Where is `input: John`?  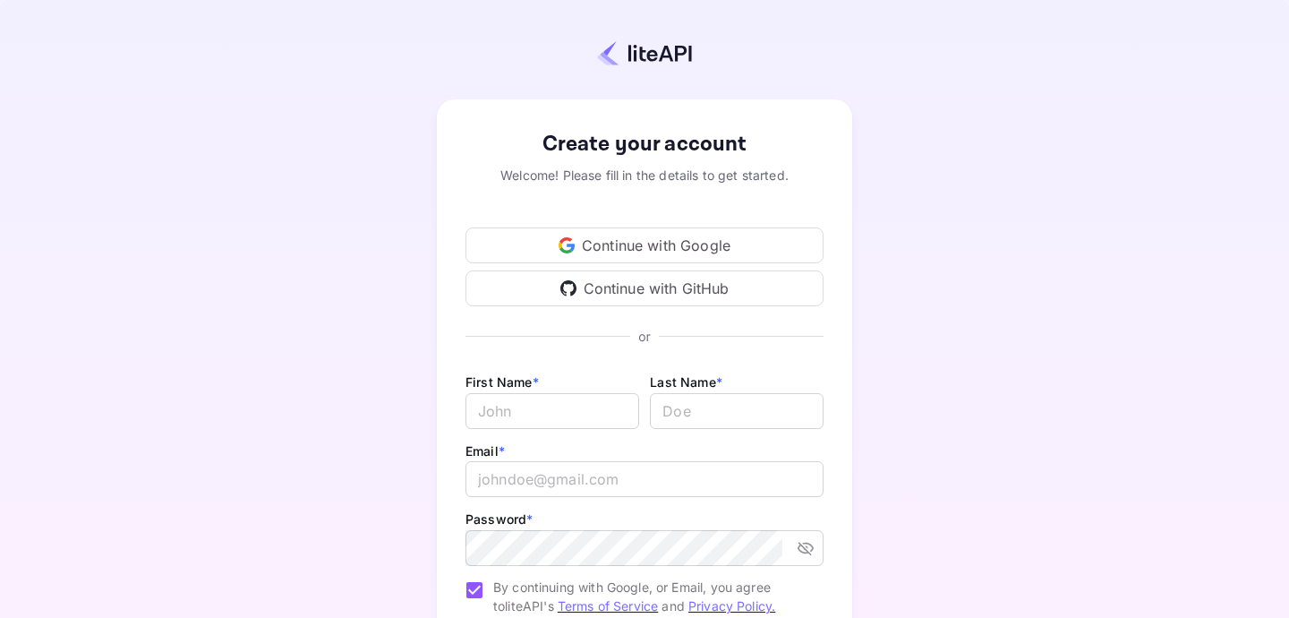
input: John is located at coordinates (552, 411).